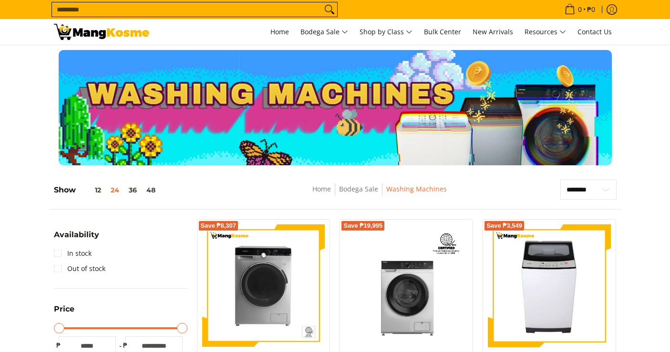 The image size is (670, 352). Describe the element at coordinates (379, 194) in the screenshot. I see `nav: Breadcrumbs` at that location.